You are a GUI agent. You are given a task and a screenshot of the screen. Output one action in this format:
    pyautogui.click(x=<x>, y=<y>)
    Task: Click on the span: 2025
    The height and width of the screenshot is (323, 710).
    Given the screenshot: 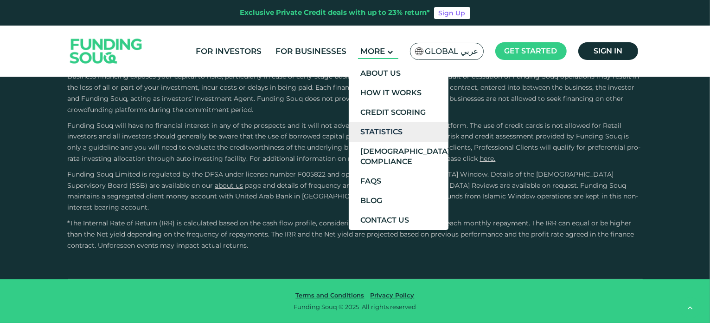 What is the action you would take?
    pyautogui.click(x=353, y=306)
    